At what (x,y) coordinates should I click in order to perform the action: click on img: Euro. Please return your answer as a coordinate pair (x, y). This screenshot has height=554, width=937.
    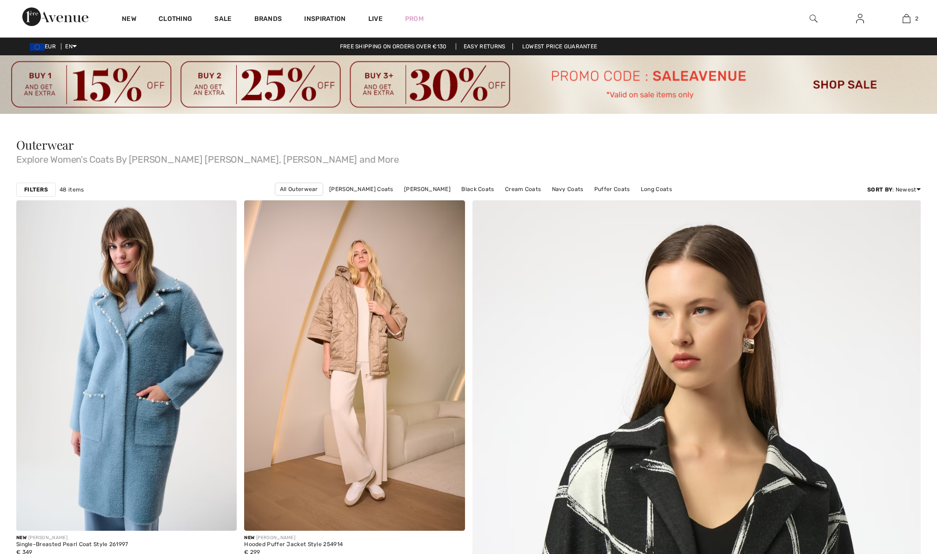
    Looking at the image, I should click on (37, 47).